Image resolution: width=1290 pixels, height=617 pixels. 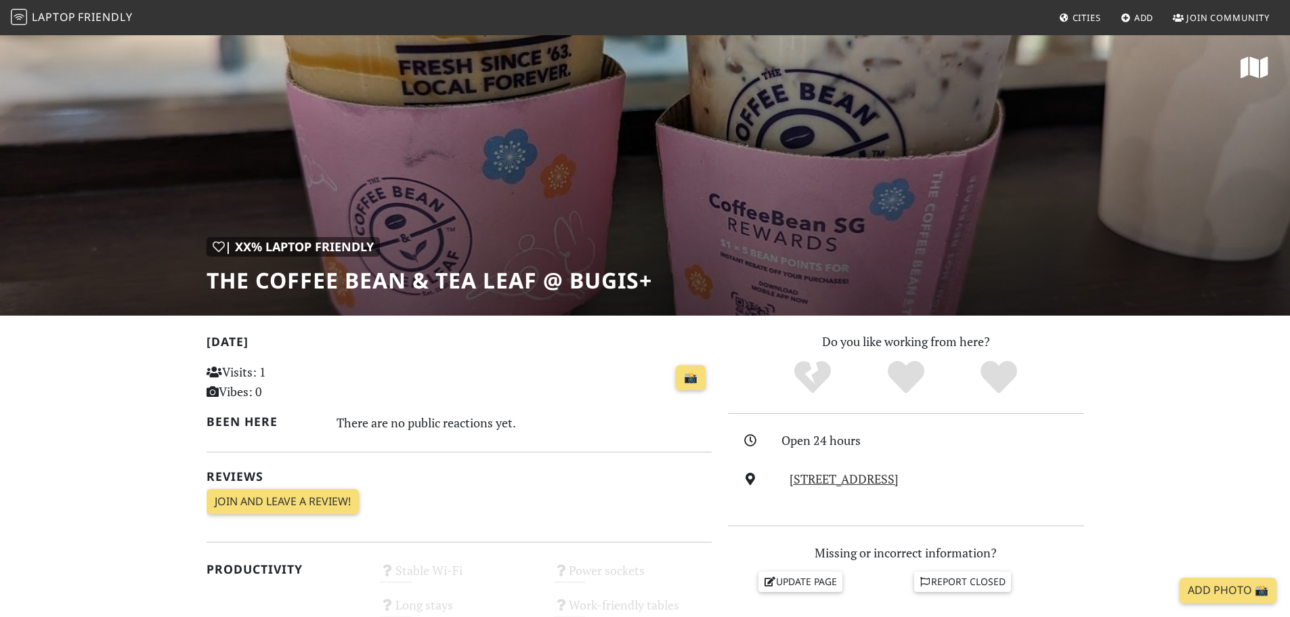 What do you see at coordinates (458, 576) in the screenshot?
I see `div: Stable Wi-Fi` at bounding box center [458, 576].